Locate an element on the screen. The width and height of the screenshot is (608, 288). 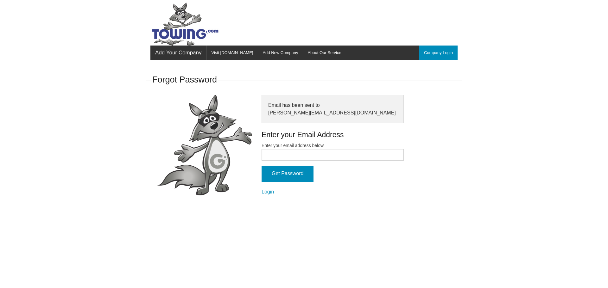
input: Get Password is located at coordinates (287, 174).